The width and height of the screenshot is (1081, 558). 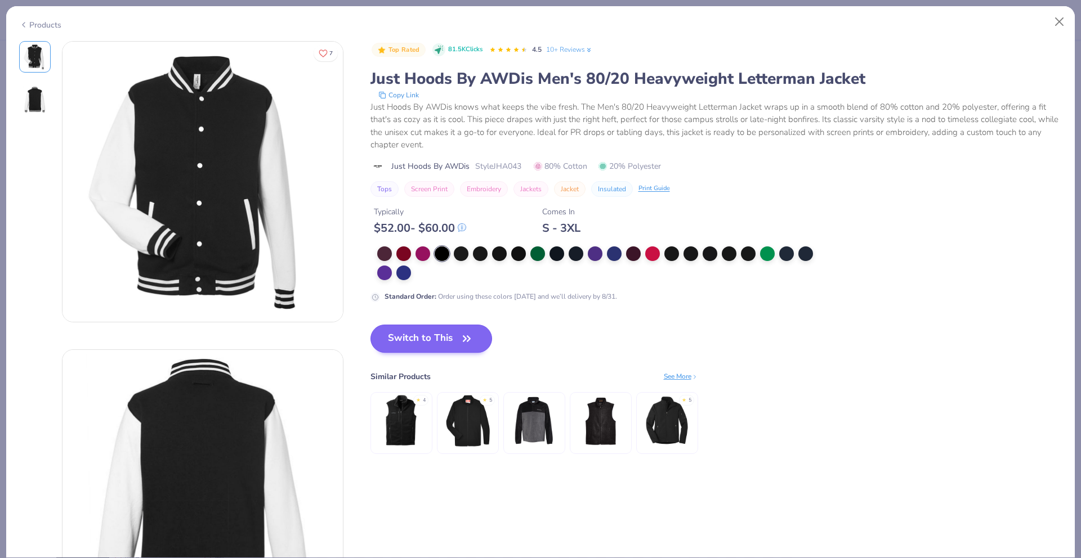 I want to click on div: Comes In, so click(x=561, y=212).